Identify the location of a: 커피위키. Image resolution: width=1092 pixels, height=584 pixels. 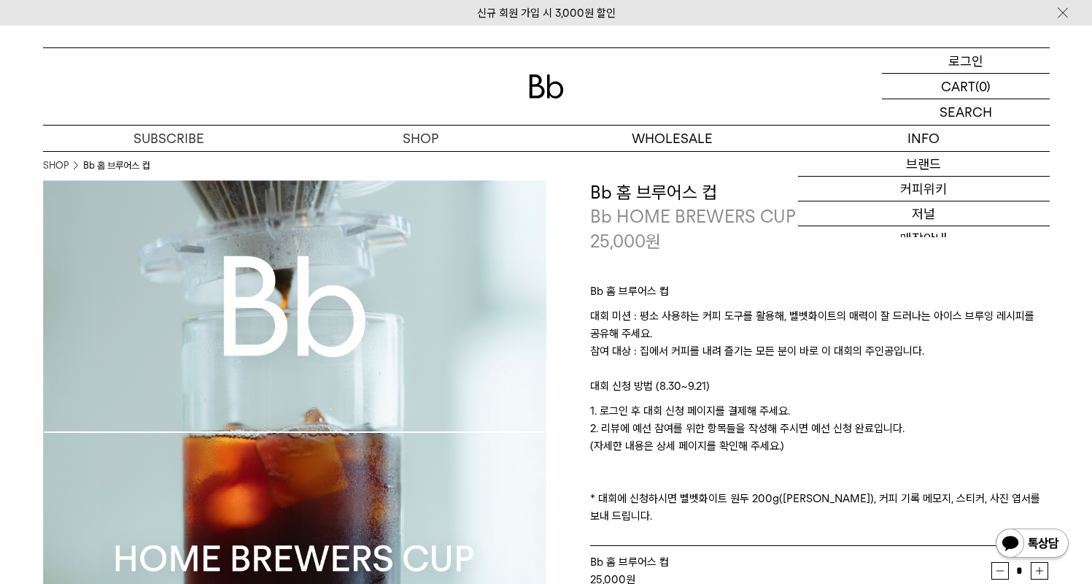
(924, 189).